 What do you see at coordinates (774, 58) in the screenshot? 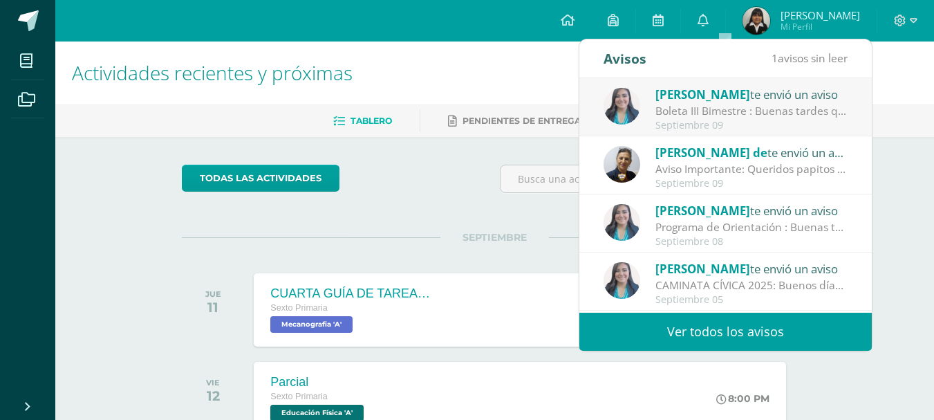
I see `span: 1` at bounding box center [774, 58].